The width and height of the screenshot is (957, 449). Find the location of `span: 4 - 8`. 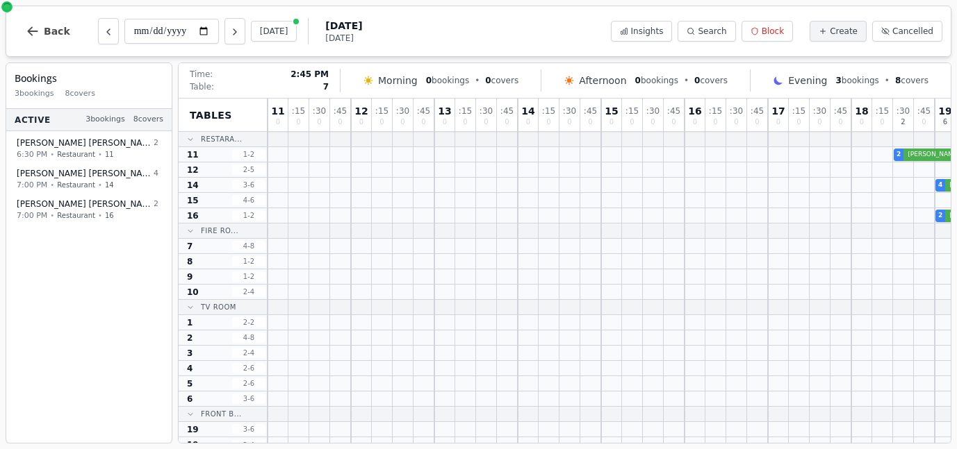

span: 4 - 8 is located at coordinates (249, 338).